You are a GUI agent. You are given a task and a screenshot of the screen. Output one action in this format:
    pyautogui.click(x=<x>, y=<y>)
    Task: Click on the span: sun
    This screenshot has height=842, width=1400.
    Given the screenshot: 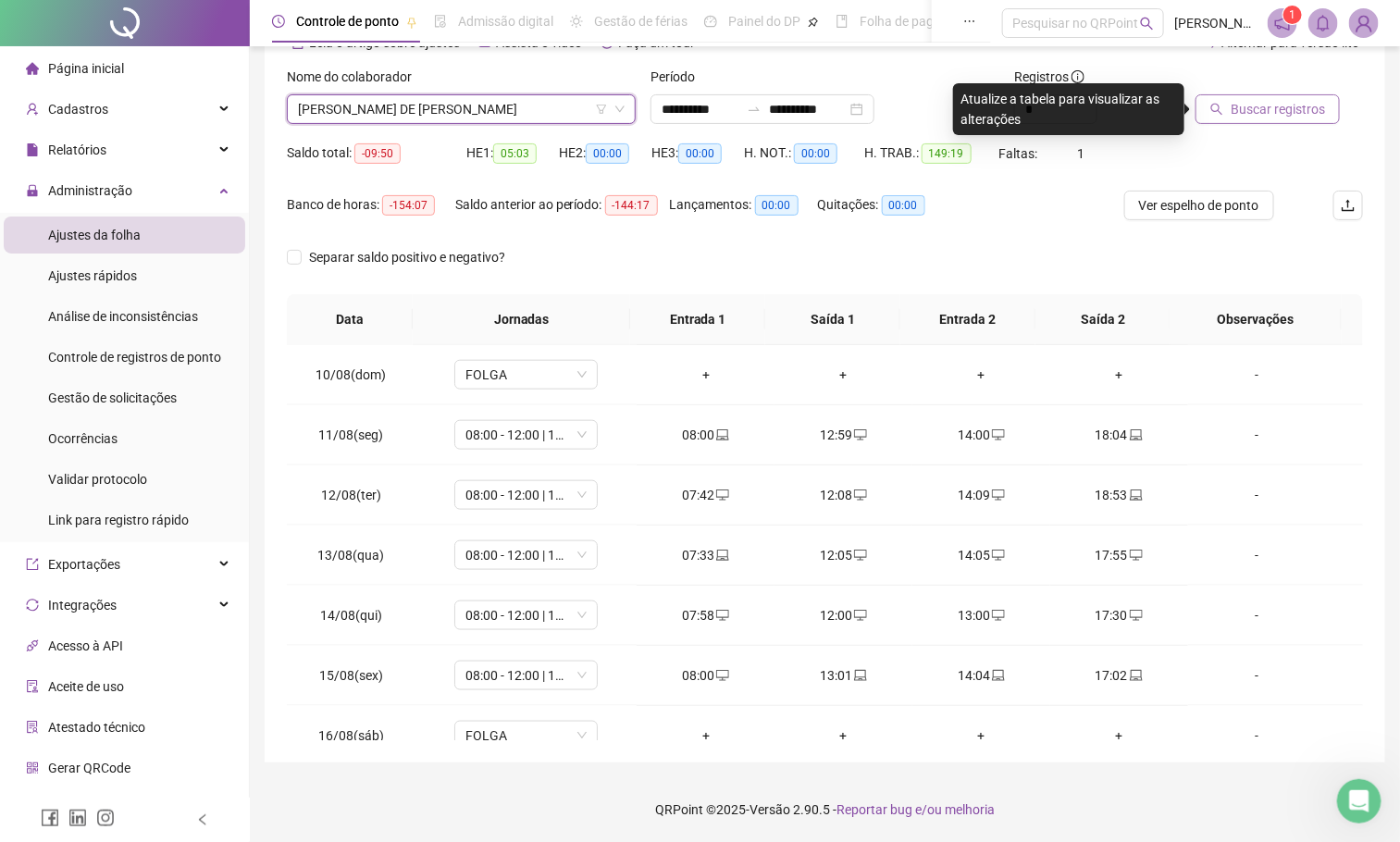 What is the action you would take?
    pyautogui.click(x=576, y=21)
    